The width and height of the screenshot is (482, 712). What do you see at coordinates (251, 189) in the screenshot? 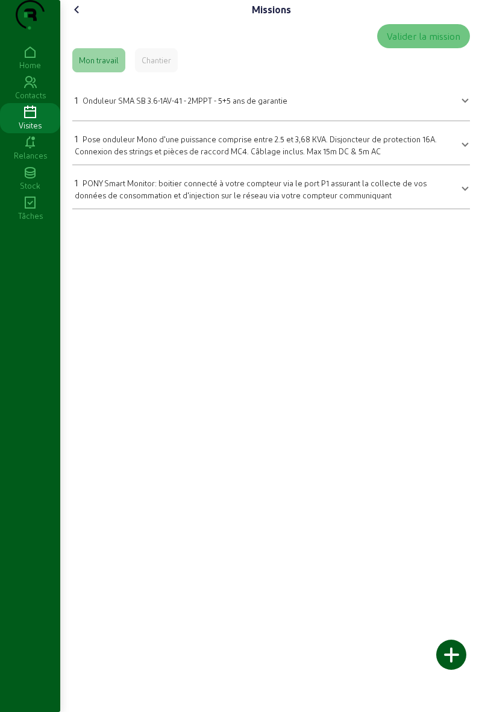
I see `span: PONY Smart Monitor: boitier connecté à votre compteur via le port P1 assurant la collecte de vos ...` at bounding box center [251, 189].